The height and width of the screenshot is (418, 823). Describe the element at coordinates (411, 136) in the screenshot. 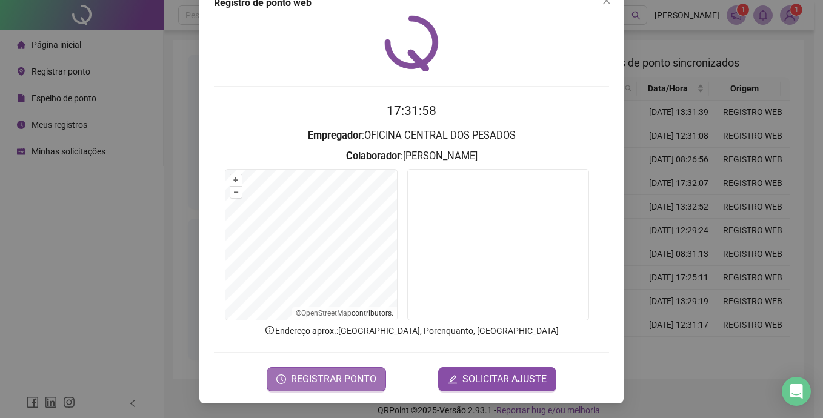

I see `h3: : OFICINA CENTRAL DOS PESADOS` at that location.